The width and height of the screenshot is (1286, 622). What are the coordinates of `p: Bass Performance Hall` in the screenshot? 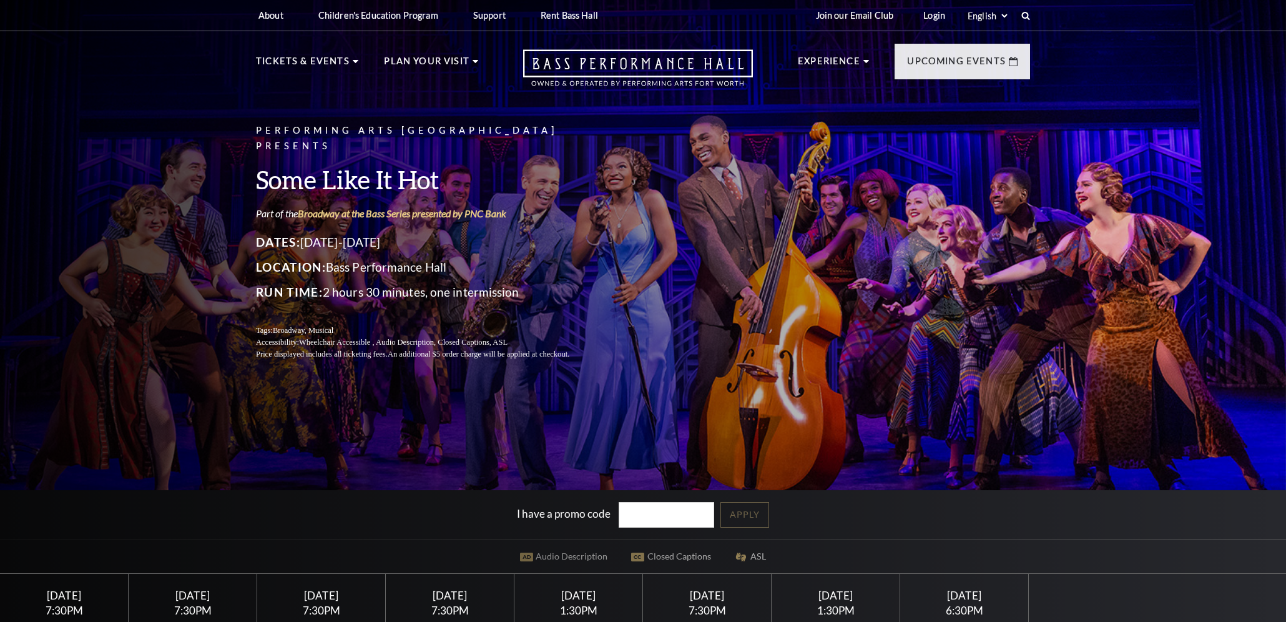 It's located at (428, 267).